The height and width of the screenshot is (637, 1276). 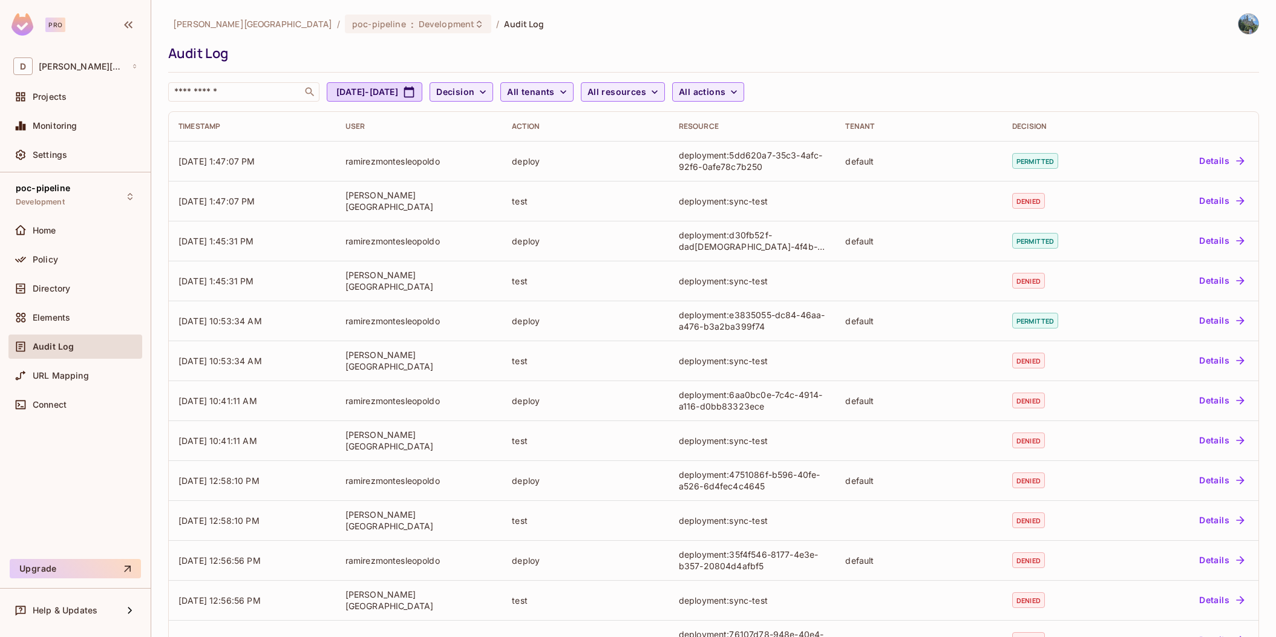 I want to click on span: Connect, so click(x=50, y=405).